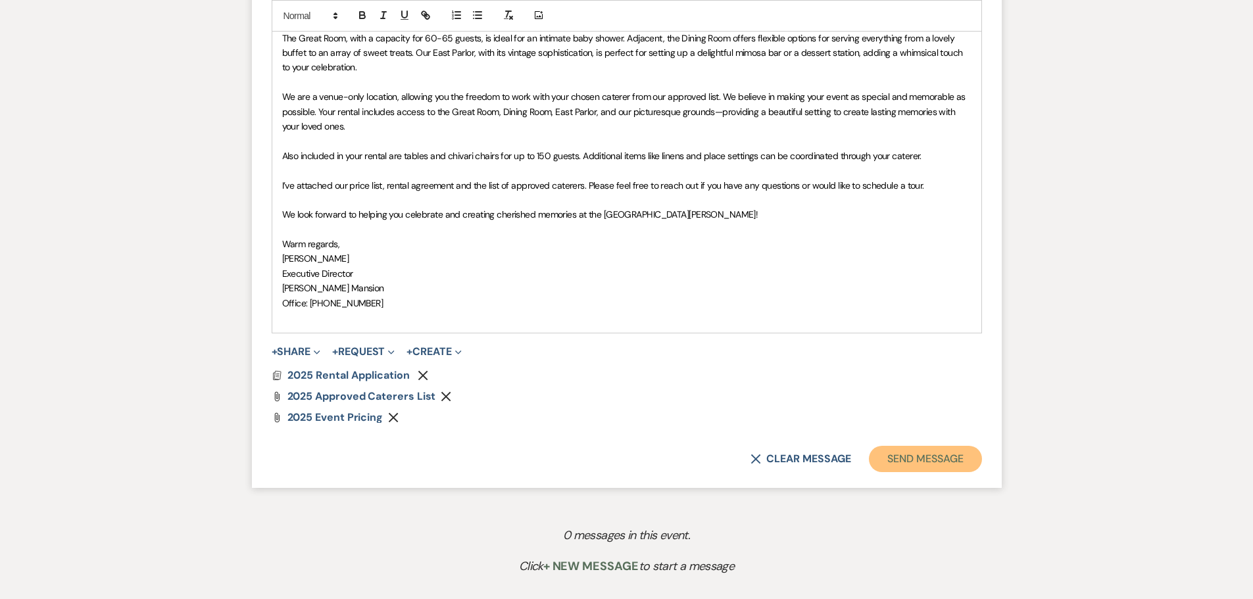 Image resolution: width=1253 pixels, height=599 pixels. What do you see at coordinates (626, 566) in the screenshot?
I see `p: Click to start a message` at bounding box center [626, 566].